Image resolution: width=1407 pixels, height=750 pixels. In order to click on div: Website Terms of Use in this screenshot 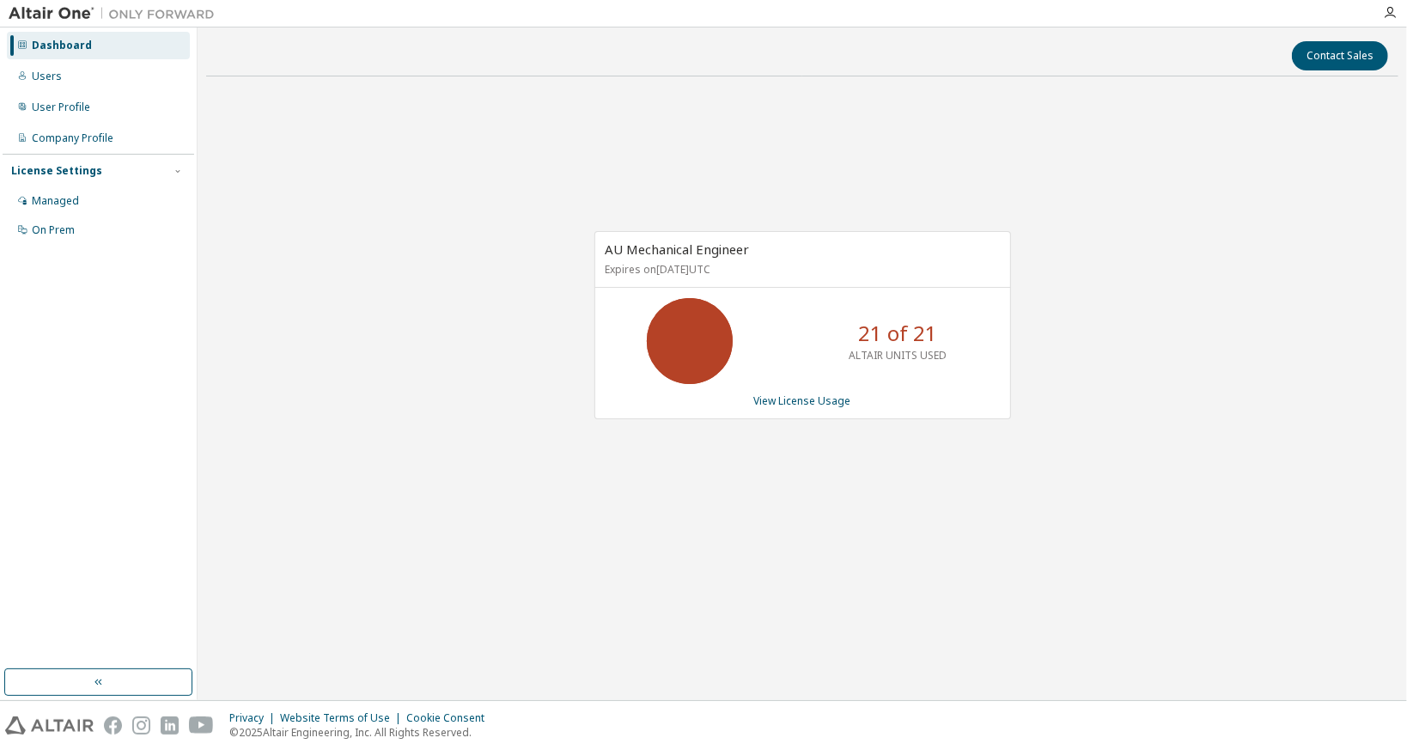, I will do `click(343, 718)`.